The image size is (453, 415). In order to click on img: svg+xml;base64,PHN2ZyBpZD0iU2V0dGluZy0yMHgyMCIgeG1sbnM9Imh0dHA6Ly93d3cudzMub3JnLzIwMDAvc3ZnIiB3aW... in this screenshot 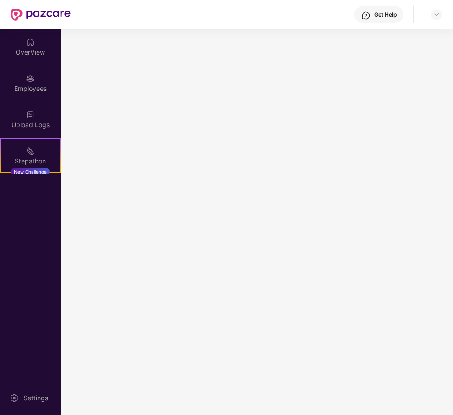, I will do `click(14, 398)`.